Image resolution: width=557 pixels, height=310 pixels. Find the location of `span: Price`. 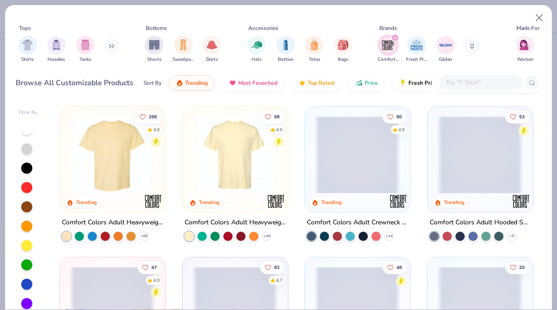

span: Price is located at coordinates (371, 83).